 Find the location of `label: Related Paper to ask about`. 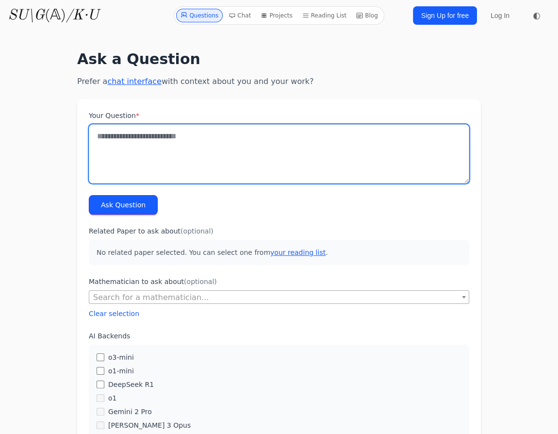

label: Related Paper to ask about is located at coordinates (279, 231).